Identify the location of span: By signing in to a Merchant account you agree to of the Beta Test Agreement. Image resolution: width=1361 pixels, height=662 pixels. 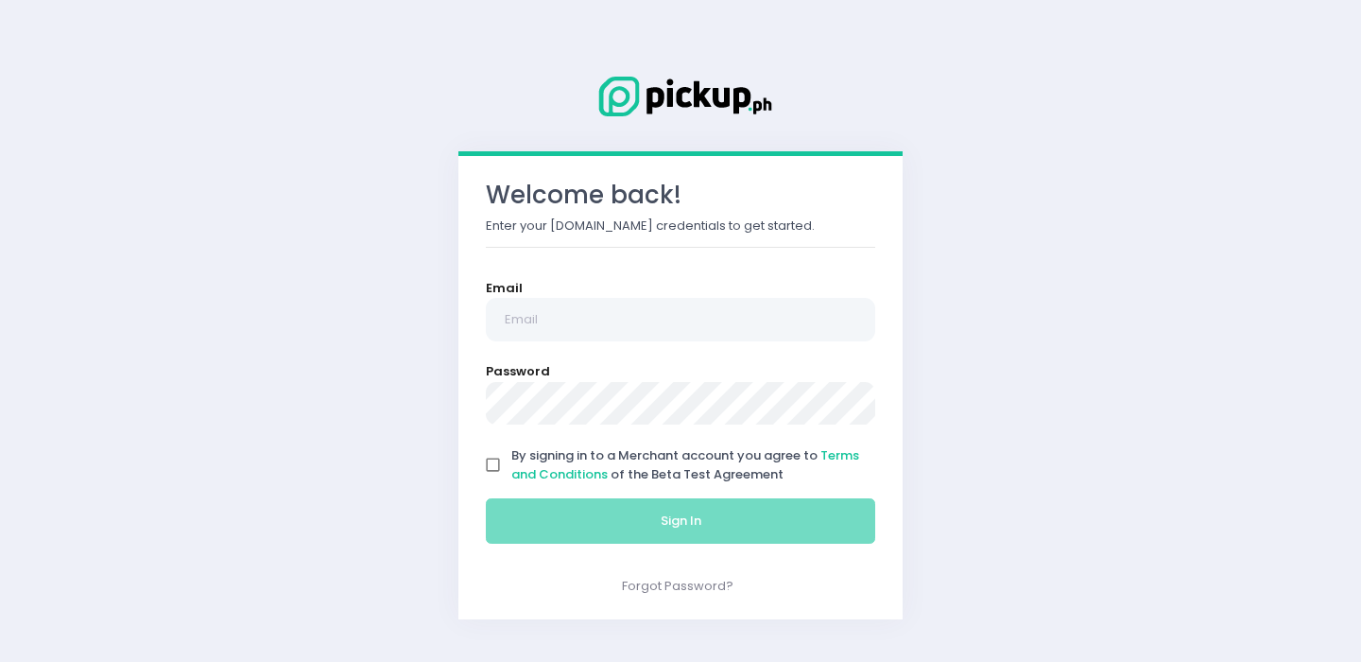
(685, 464).